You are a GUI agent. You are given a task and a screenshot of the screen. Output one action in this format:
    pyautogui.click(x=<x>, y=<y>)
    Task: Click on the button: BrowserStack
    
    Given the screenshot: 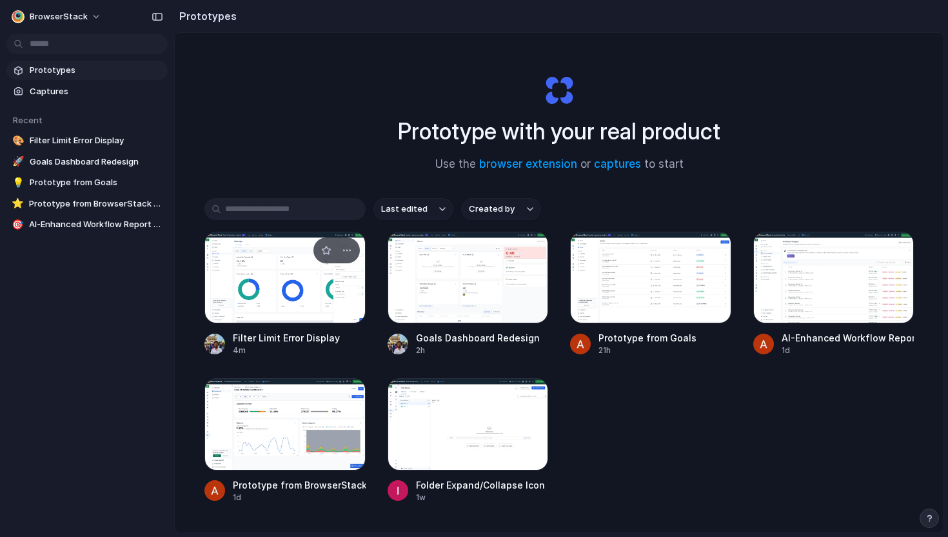 What is the action you would take?
    pyautogui.click(x=57, y=17)
    